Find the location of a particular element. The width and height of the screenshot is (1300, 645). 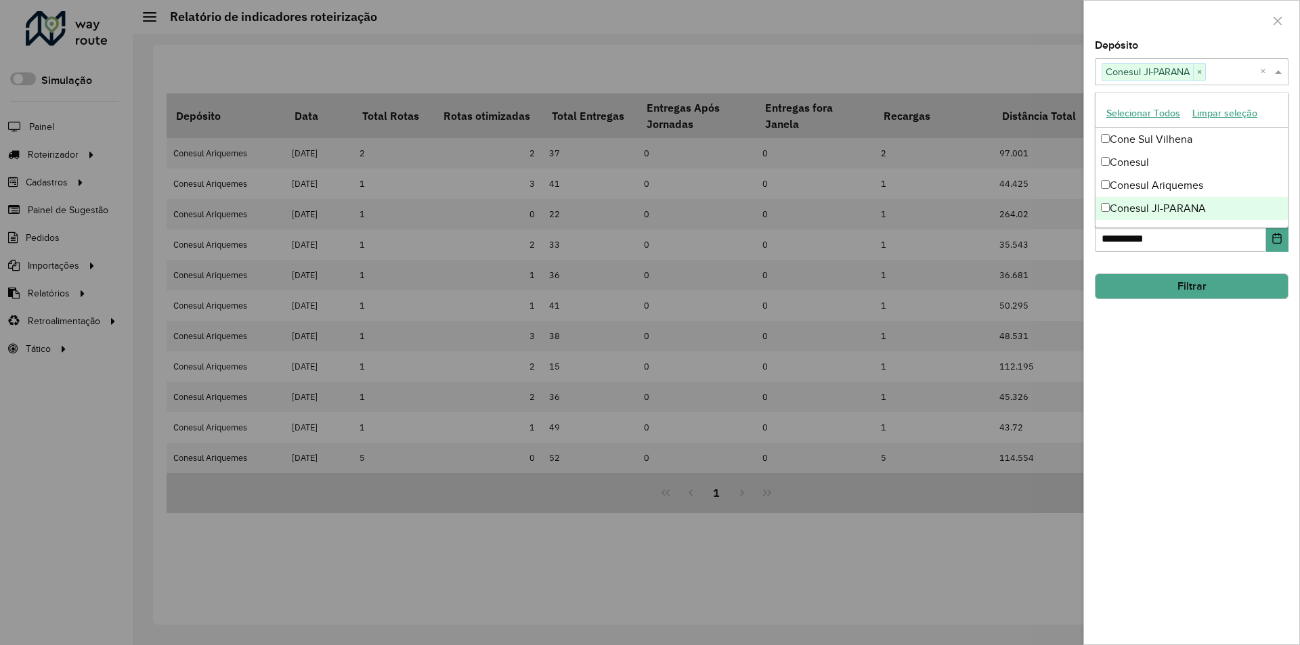

ng-dropdown-panel: Options list is located at coordinates (1191, 160).